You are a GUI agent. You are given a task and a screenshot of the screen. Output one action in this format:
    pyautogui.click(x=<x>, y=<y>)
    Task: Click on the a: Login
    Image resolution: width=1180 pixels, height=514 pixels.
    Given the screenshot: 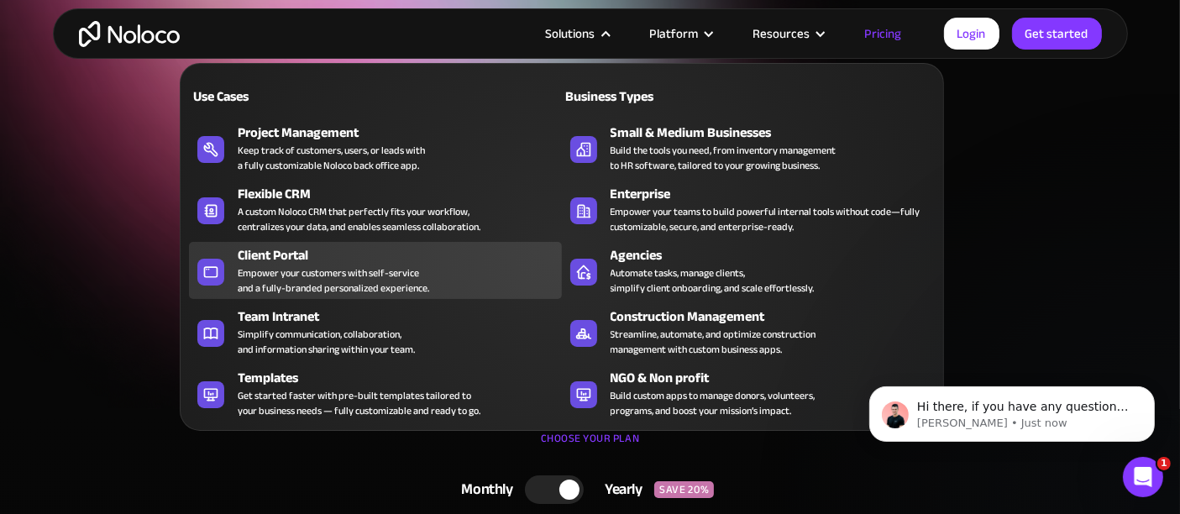 What is the action you would take?
    pyautogui.click(x=972, y=34)
    